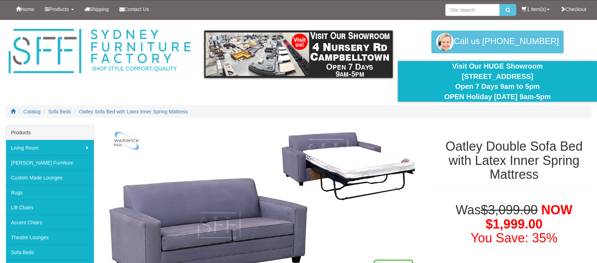 The image size is (597, 263). Describe the element at coordinates (27, 9) in the screenshot. I see `span: Home` at that location.